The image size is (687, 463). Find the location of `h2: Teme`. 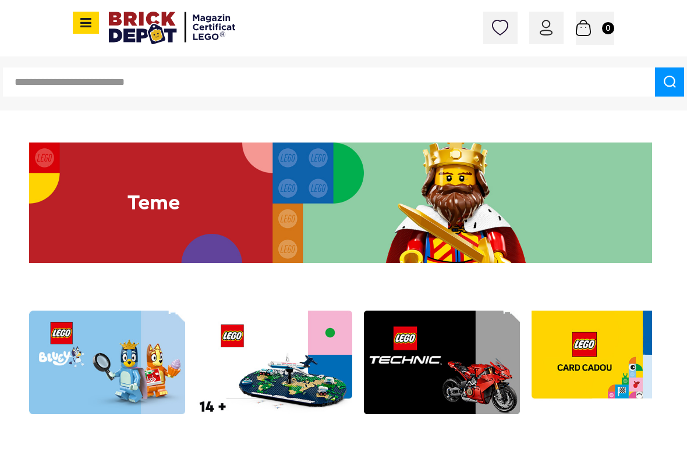

h2: Teme is located at coordinates (154, 203).